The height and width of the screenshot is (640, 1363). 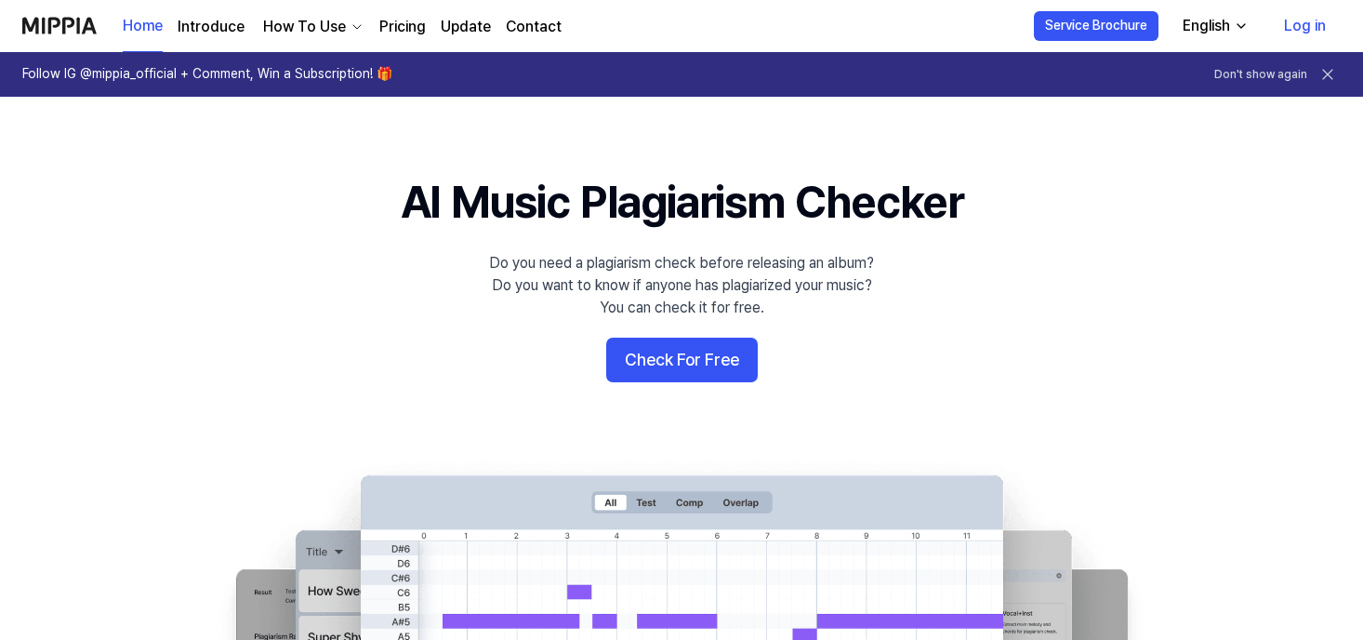 What do you see at coordinates (1213, 26) in the screenshot?
I see `button: English` at bounding box center [1213, 26].